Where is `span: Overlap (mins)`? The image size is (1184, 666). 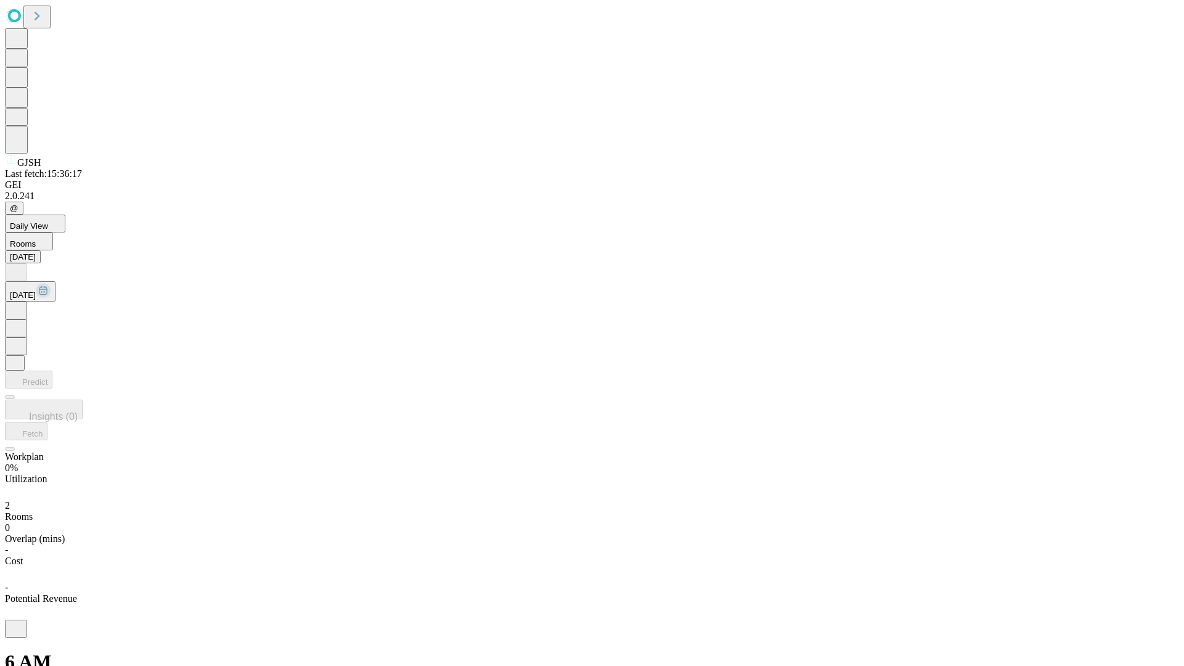
span: Overlap (mins) is located at coordinates (35, 539).